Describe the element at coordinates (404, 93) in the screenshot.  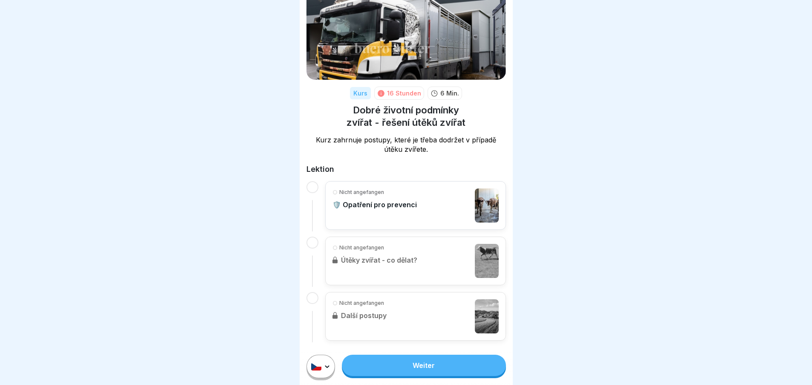
I see `div: 16 Stunden` at that location.